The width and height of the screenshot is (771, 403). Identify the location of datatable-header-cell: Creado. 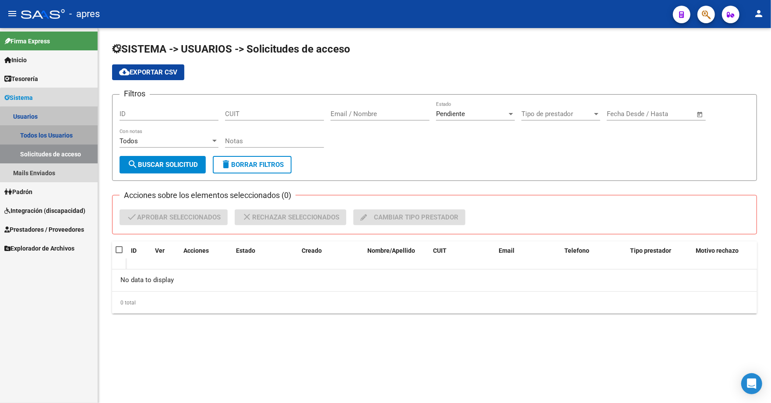
(331, 256).